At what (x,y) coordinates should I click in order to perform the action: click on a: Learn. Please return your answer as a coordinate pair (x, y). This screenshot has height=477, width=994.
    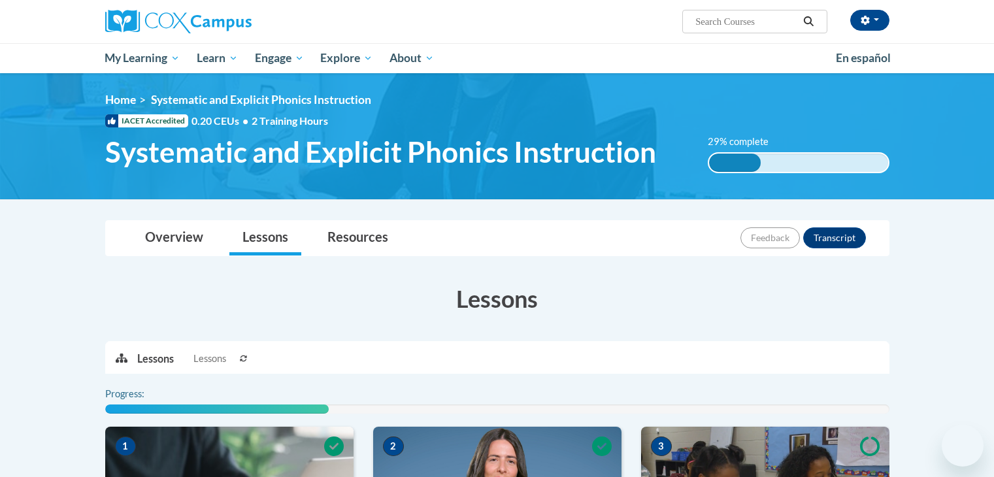
    Looking at the image, I should click on (217, 58).